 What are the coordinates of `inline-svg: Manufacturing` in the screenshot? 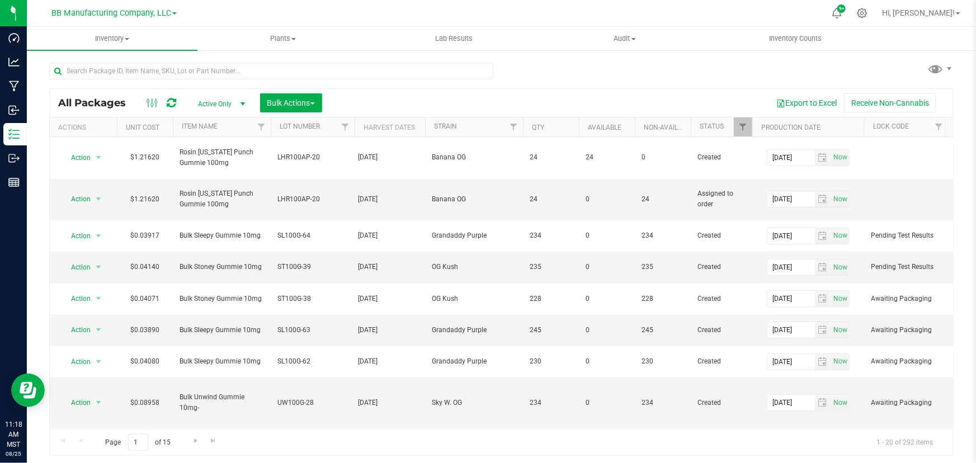 It's located at (14, 86).